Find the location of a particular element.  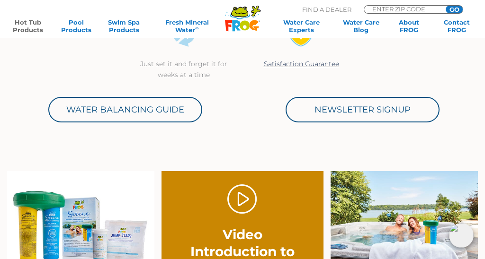

p: Find A Dealer is located at coordinates (327, 9).